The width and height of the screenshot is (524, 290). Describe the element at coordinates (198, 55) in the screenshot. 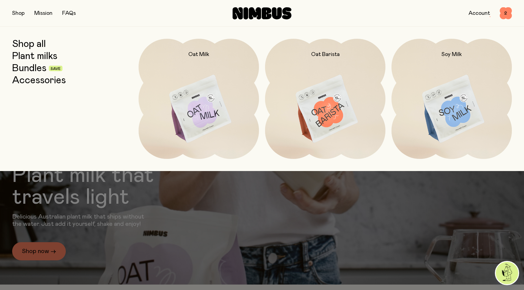

I see `h2: Oat Milk` at that location.